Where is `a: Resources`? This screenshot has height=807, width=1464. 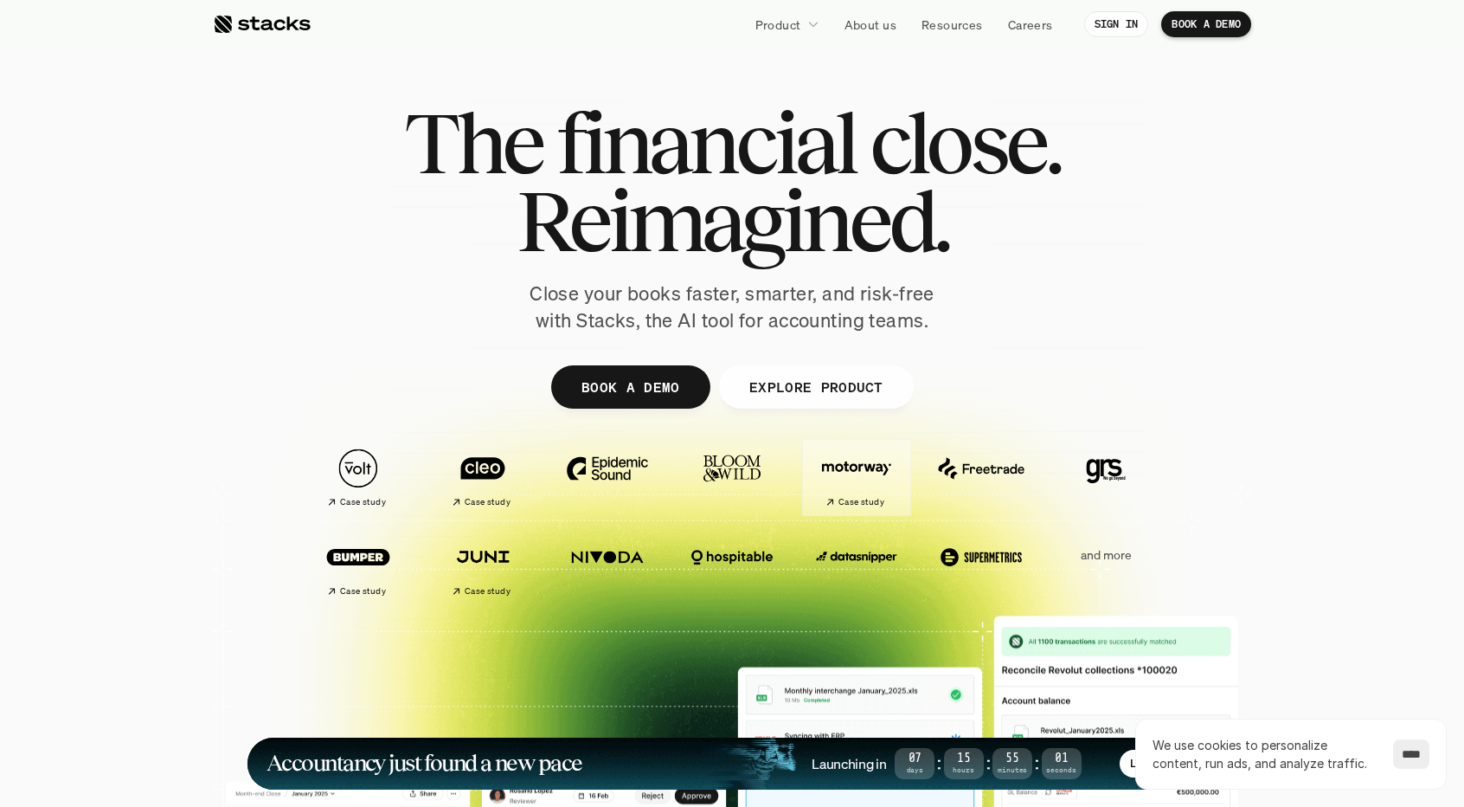 a: Resources is located at coordinates (952, 24).